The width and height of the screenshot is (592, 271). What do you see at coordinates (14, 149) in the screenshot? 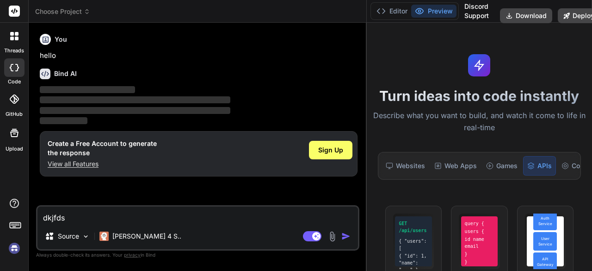
I see `label: Upload` at bounding box center [14, 149].